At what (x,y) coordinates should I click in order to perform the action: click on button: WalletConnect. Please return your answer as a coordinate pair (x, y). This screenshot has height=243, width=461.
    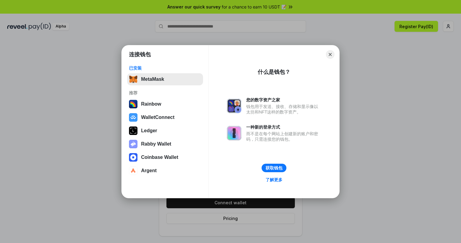
    Looking at the image, I should click on (165, 117).